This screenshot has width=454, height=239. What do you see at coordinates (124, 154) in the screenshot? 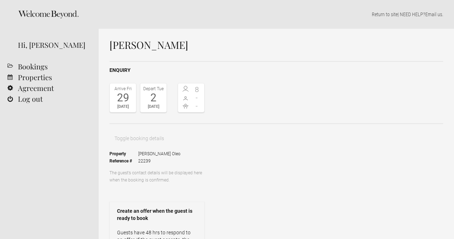
I see `strong: Property` at bounding box center [124, 154].